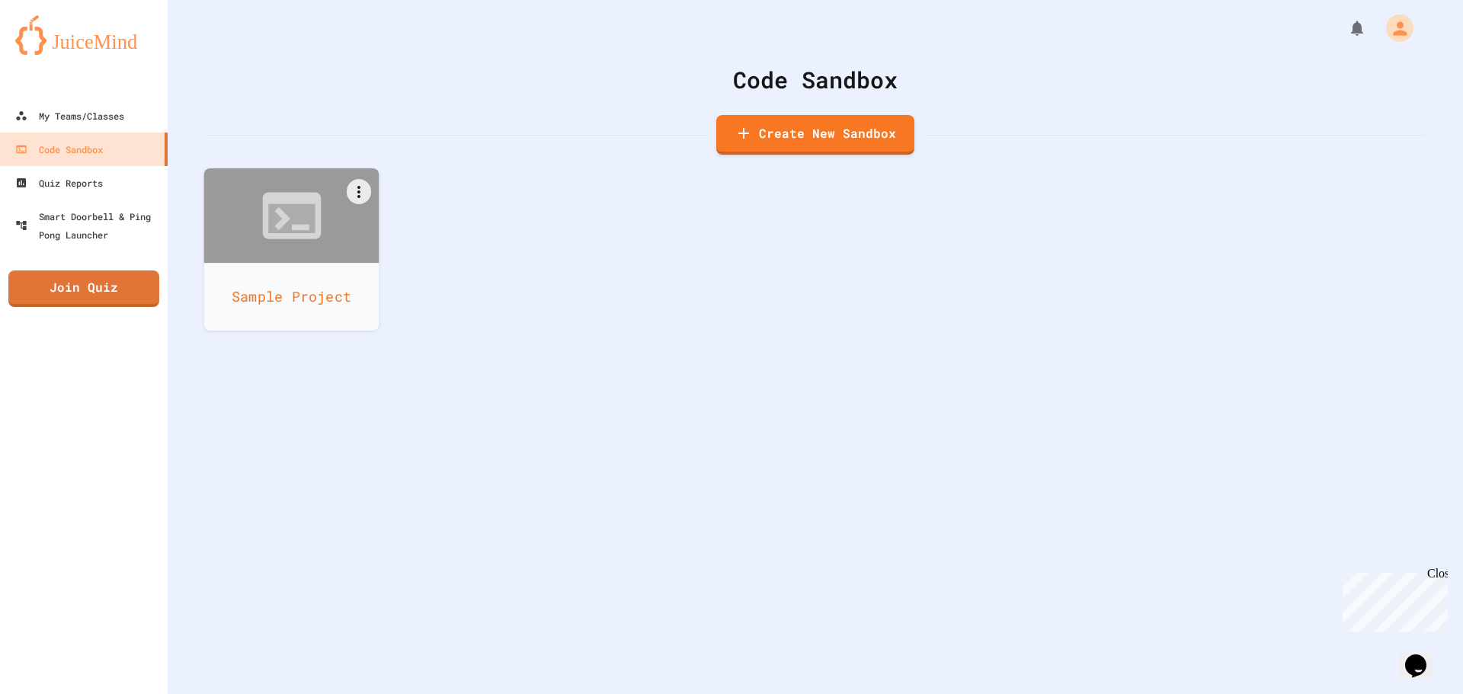 The height and width of the screenshot is (694, 1463). What do you see at coordinates (1345, 28) in the screenshot?
I see `div: My Notifications` at bounding box center [1345, 28].